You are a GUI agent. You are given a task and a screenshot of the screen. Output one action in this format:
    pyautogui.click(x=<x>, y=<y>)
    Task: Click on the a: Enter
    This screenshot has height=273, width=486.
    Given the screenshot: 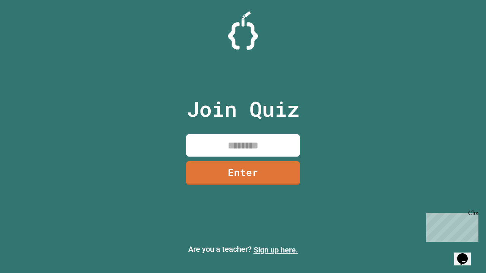 What is the action you would take?
    pyautogui.click(x=243, y=173)
    